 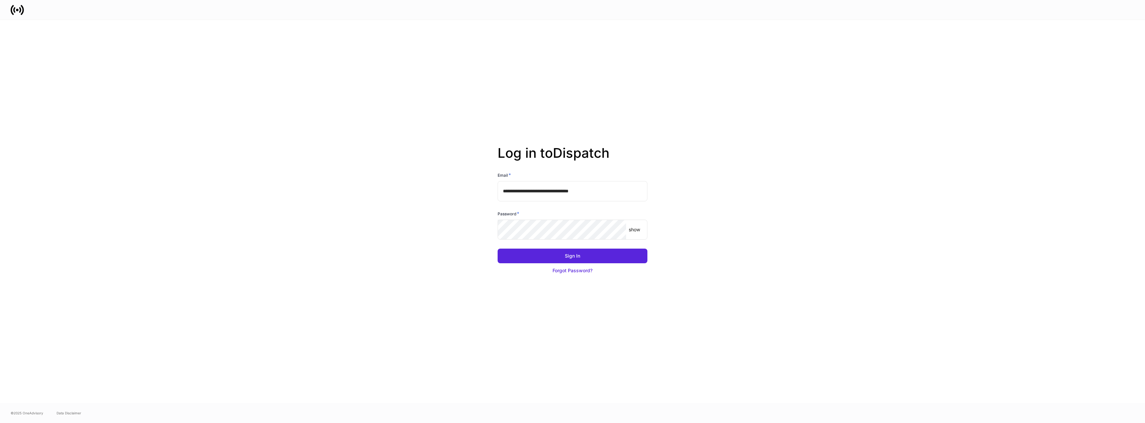 What do you see at coordinates (572, 256) in the screenshot?
I see `div: Sign In` at bounding box center [572, 256].